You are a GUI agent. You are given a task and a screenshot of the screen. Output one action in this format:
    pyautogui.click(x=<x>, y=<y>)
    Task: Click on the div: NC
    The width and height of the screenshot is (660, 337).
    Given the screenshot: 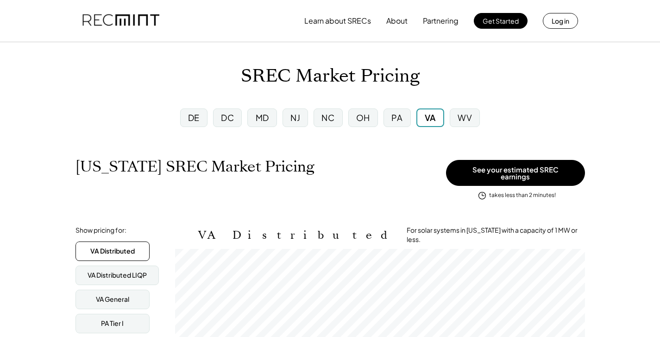 What is the action you would take?
    pyautogui.click(x=328, y=117)
    